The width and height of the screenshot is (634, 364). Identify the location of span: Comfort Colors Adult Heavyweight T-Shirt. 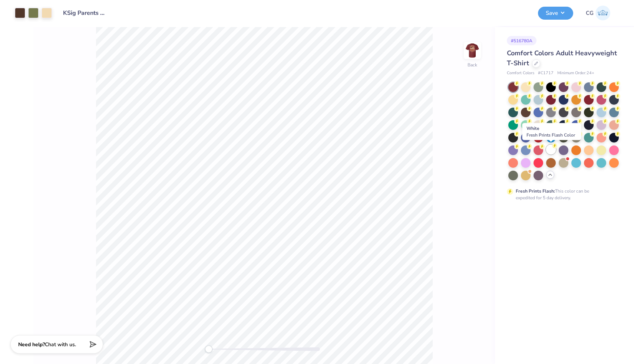
(562, 58).